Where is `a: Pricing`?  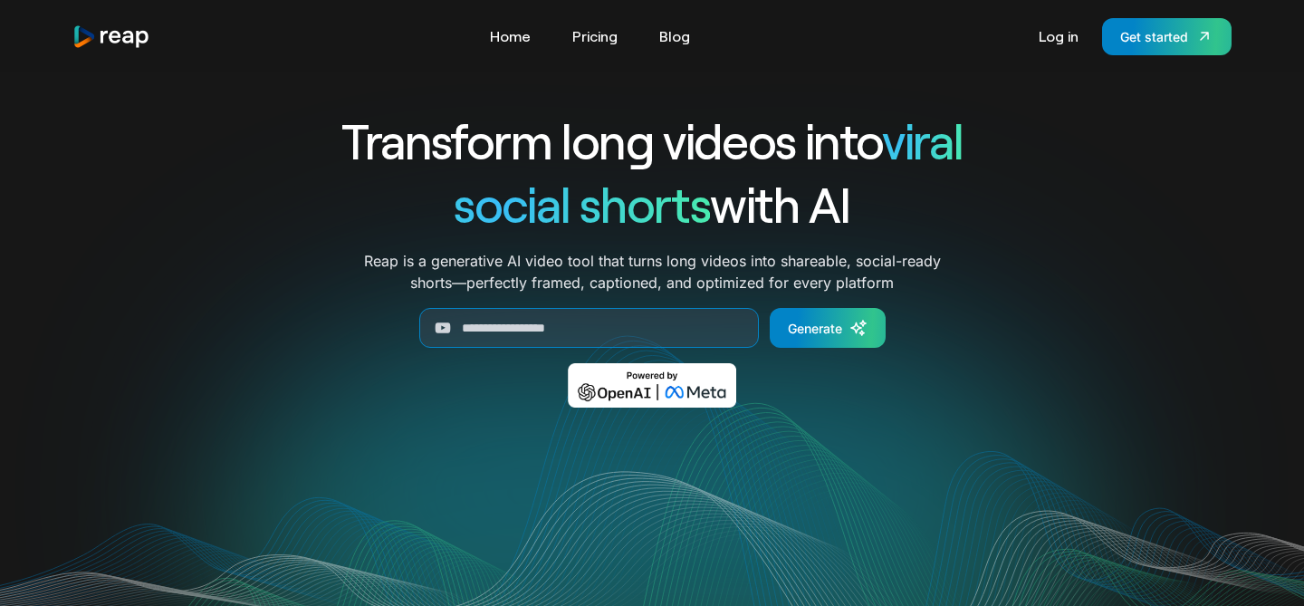 a: Pricing is located at coordinates (595, 36).